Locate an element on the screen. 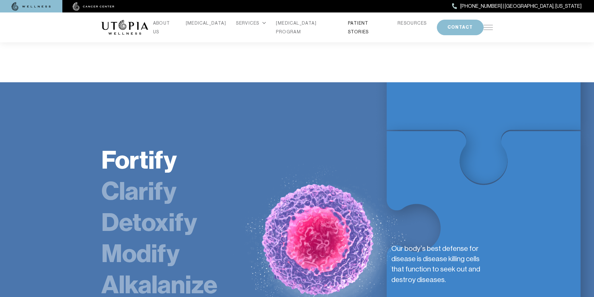 Image resolution: width=594 pixels, height=297 pixels. a: Detoxify is located at coordinates (149, 223).